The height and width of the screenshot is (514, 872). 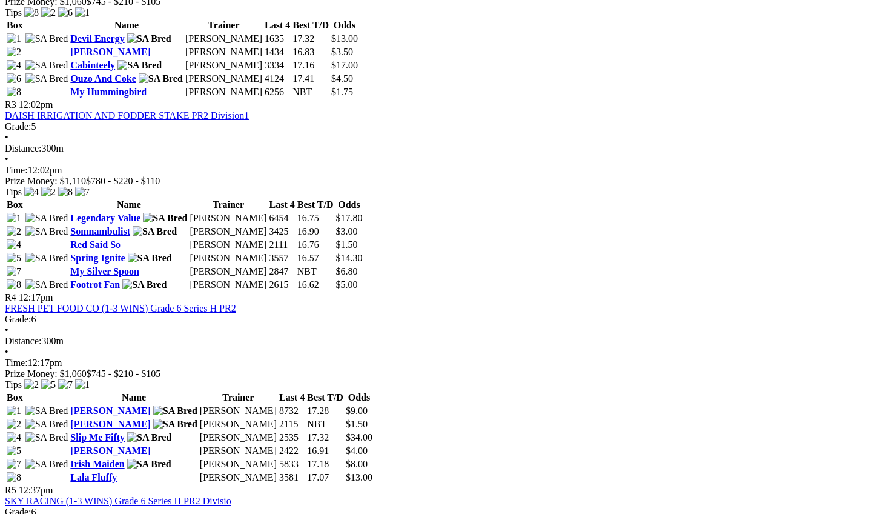 I want to click on td: 2847, so click(x=282, y=271).